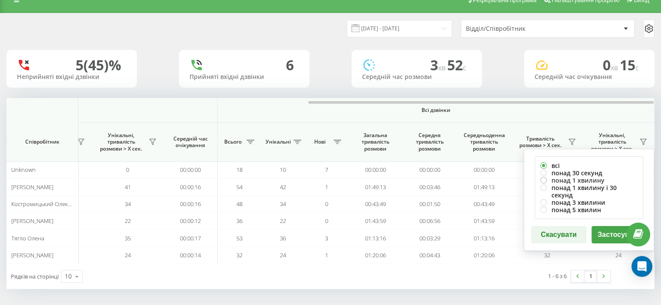 This screenshot has height=305, width=661. Describe the element at coordinates (72, 77) in the screenshot. I see `div: Неприйняті вхідні дзвінки` at that location.